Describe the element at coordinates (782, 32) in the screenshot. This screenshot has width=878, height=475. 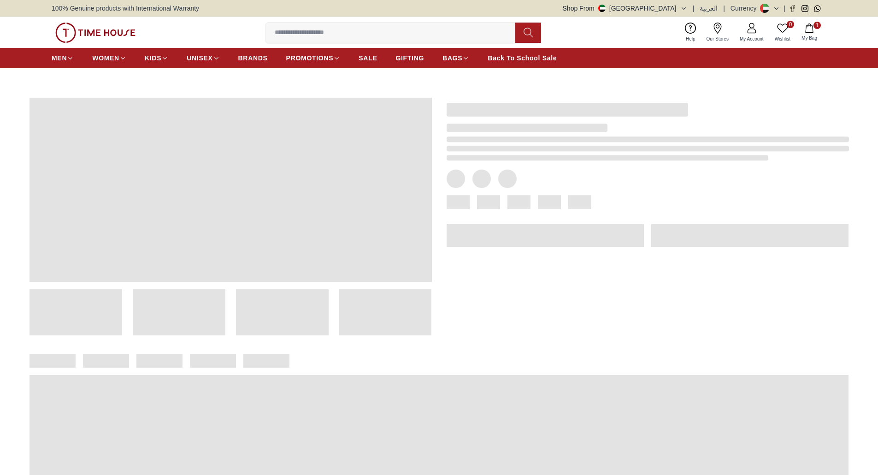
I see `a: 0Wishlist` at that location.